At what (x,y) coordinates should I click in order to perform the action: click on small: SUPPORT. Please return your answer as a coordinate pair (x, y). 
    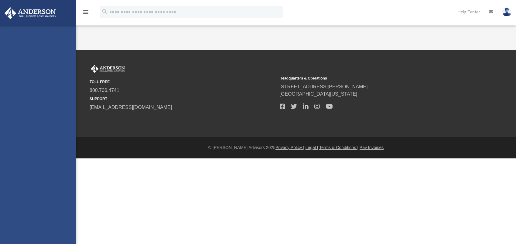
    Looking at the image, I should click on (183, 99).